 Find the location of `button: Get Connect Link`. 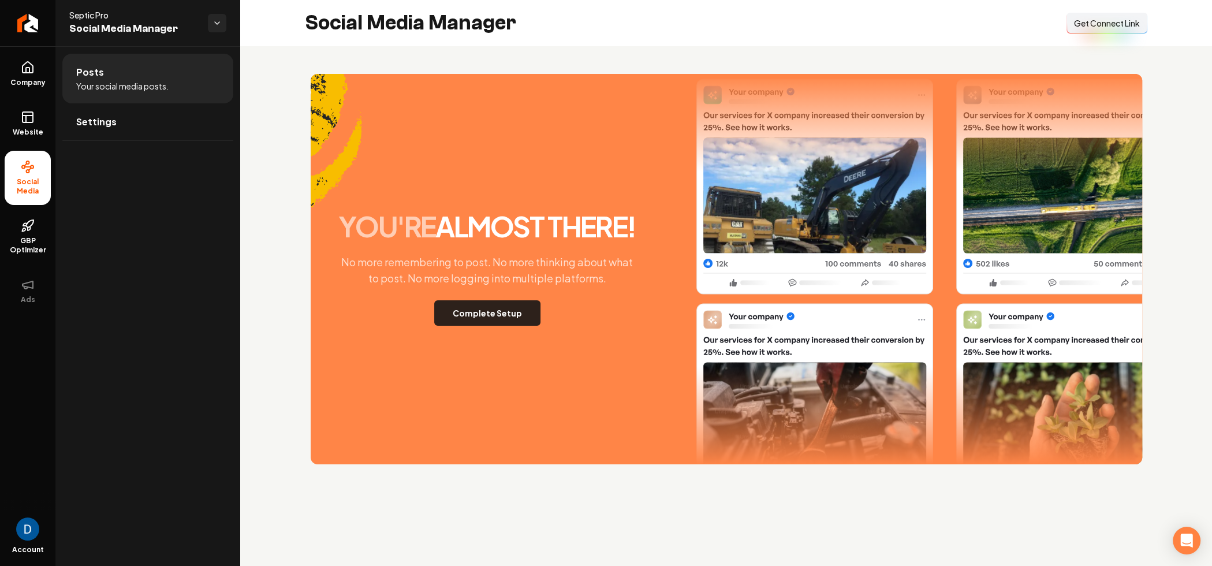

button: Get Connect Link is located at coordinates (1107, 23).